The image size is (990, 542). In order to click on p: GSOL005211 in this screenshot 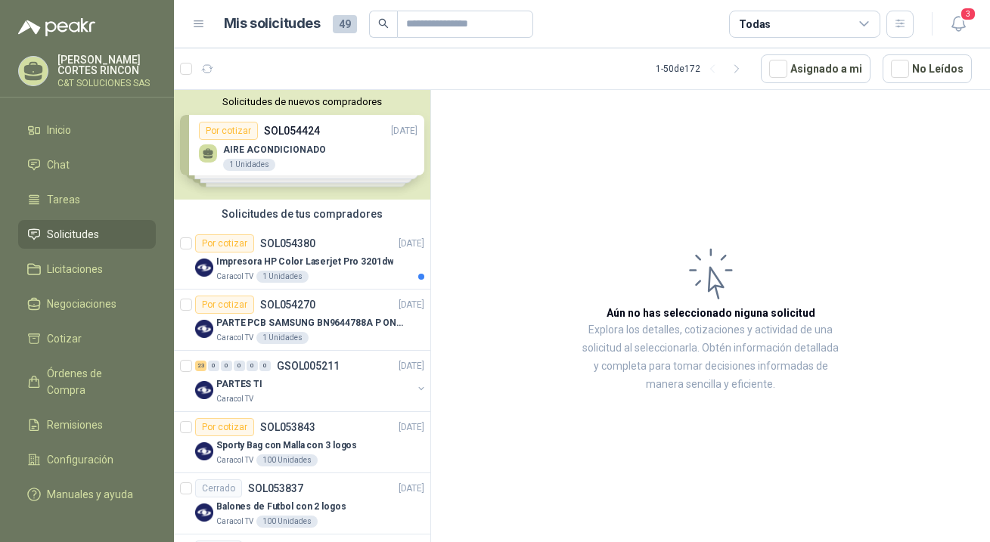, I will do `click(308, 366)`.